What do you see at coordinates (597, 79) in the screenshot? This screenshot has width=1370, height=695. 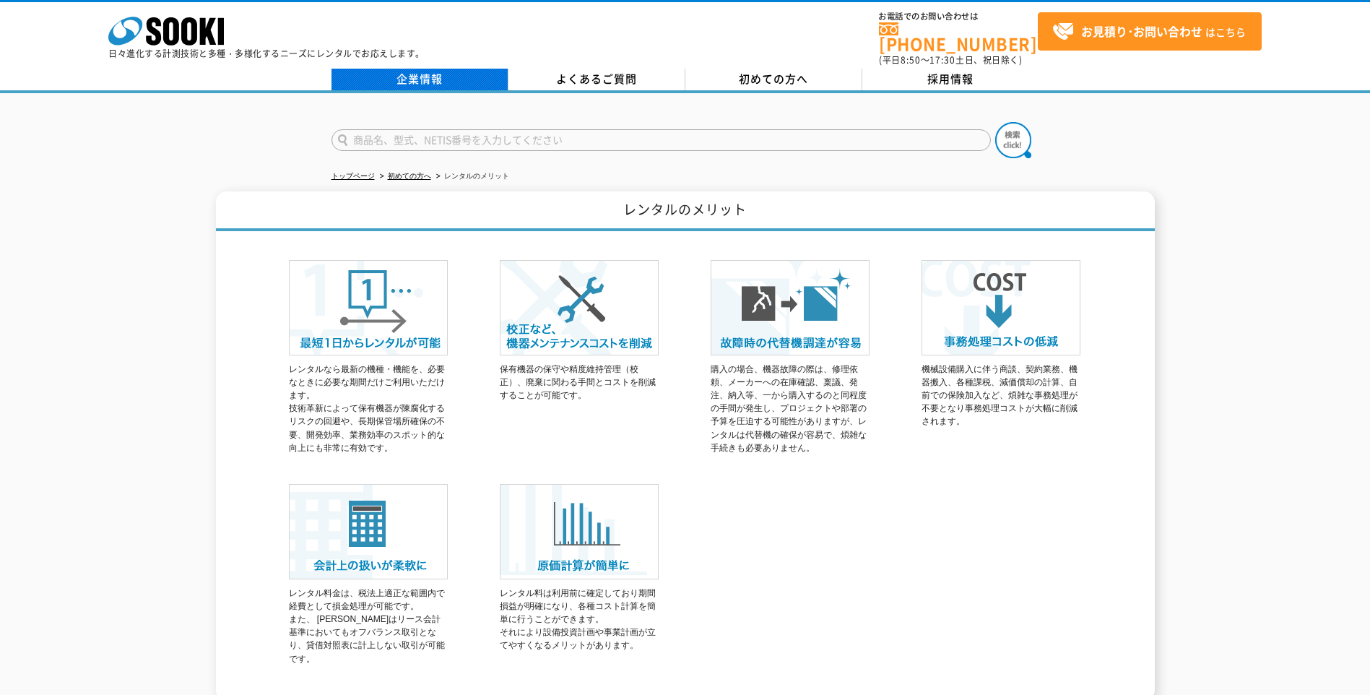 I see `a: よくあるご質問` at bounding box center [597, 79].